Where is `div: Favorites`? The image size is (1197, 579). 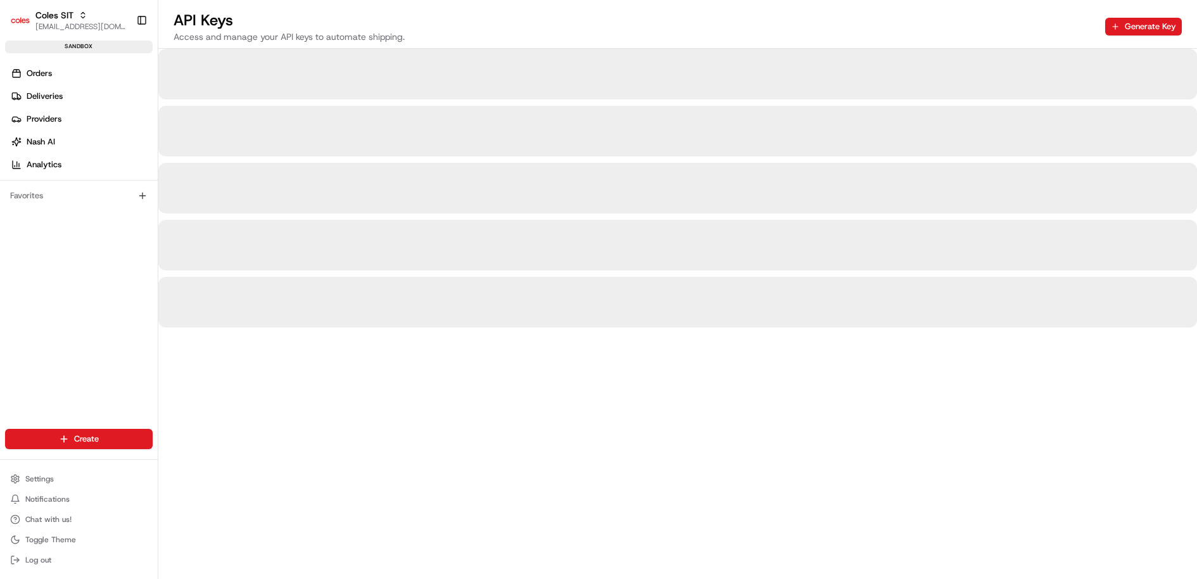 div: Favorites is located at coordinates (79, 196).